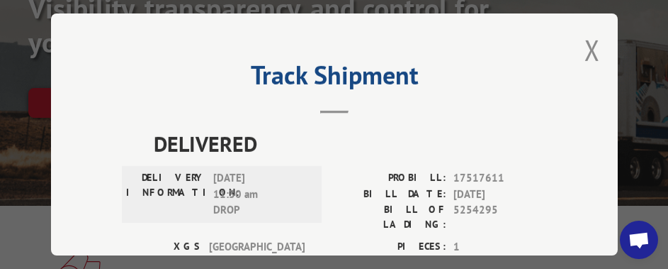 This screenshot has width=668, height=269. I want to click on span: 5254295, so click(500, 217).